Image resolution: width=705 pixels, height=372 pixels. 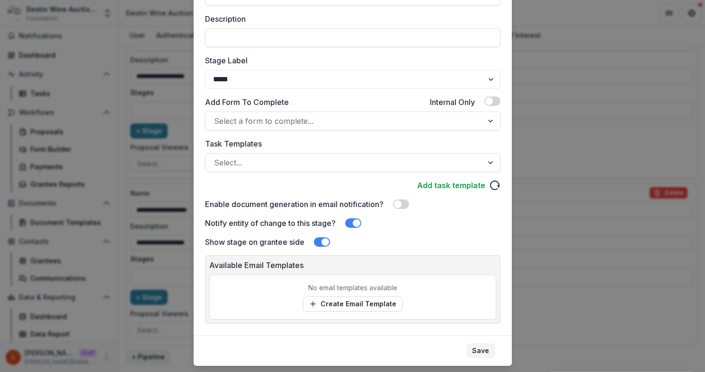 I want to click on label: Description, so click(x=350, y=19).